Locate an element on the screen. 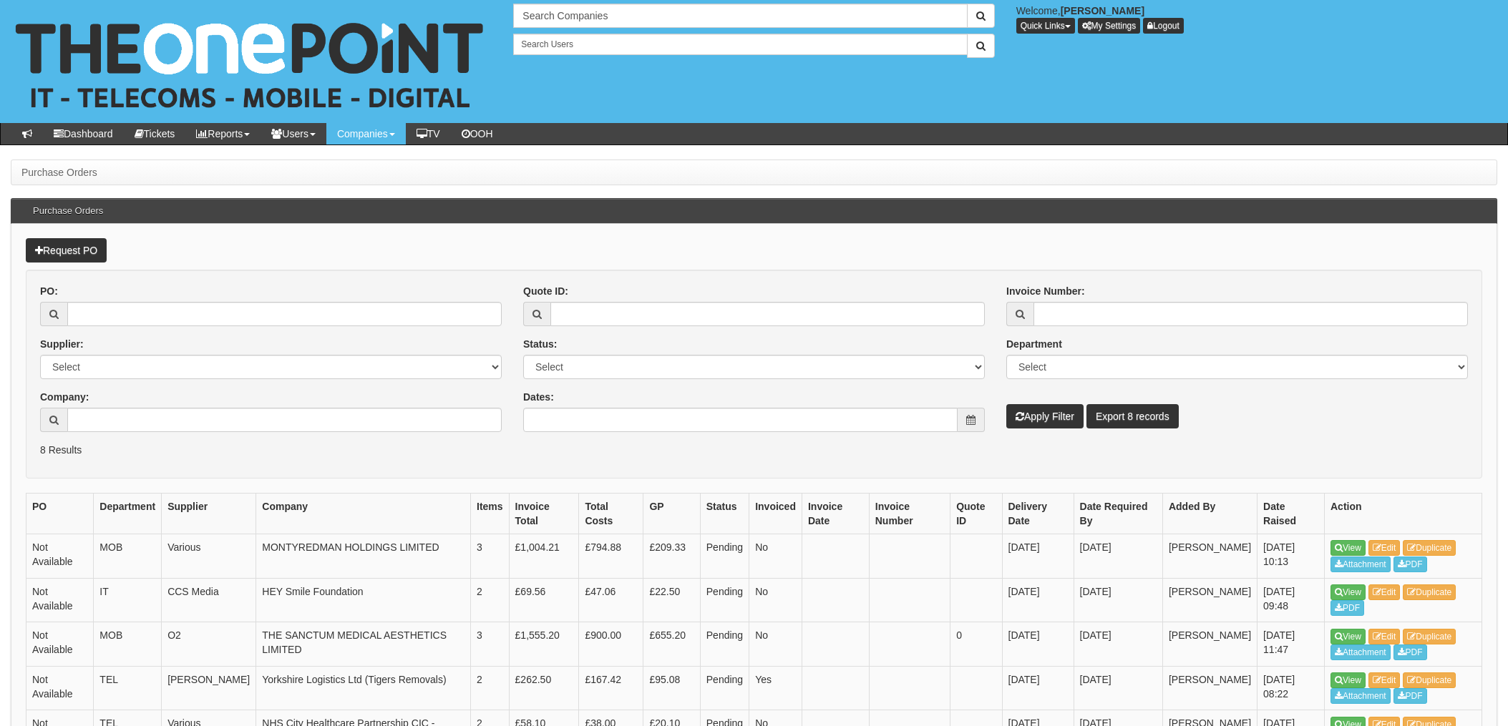 Image resolution: width=1508 pixels, height=726 pixels. a: Request PO is located at coordinates (66, 250).